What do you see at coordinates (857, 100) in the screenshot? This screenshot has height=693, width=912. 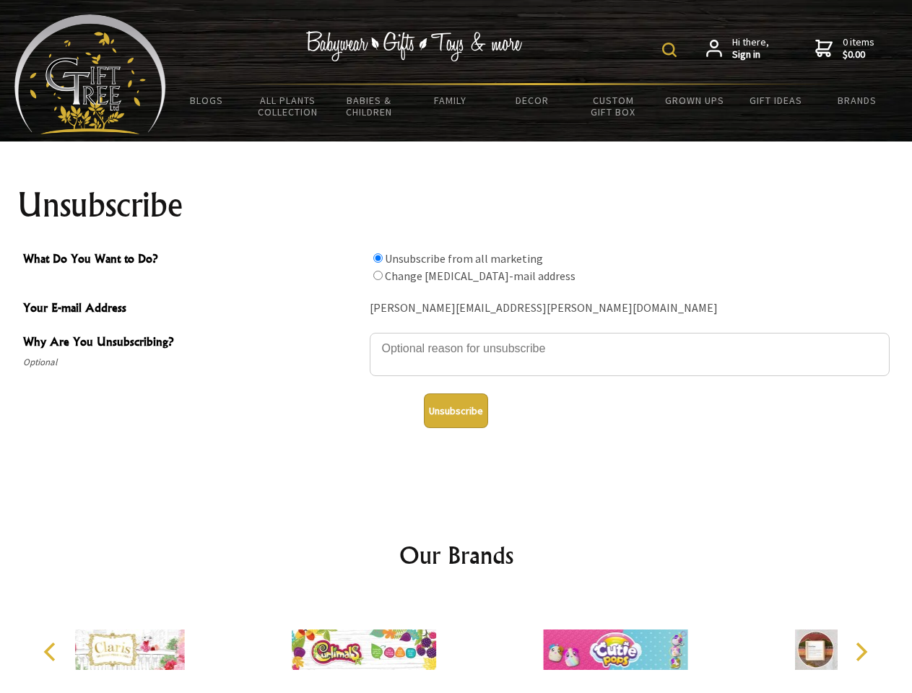 I see `a: Brands` at bounding box center [857, 100].